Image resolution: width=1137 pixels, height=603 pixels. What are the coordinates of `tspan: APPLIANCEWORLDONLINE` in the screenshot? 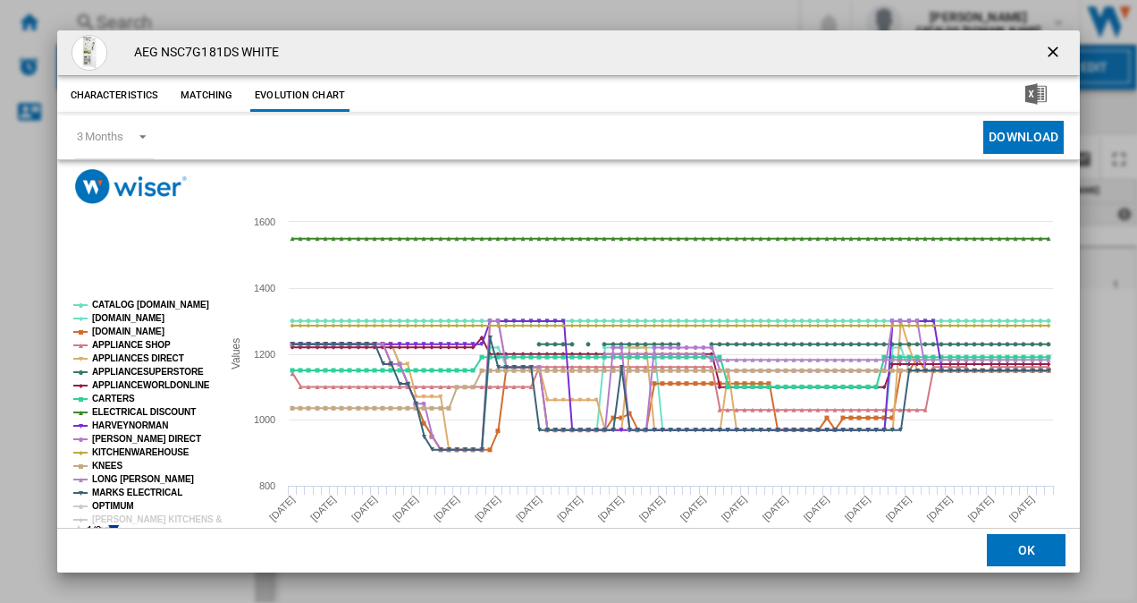 It's located at (151, 384).